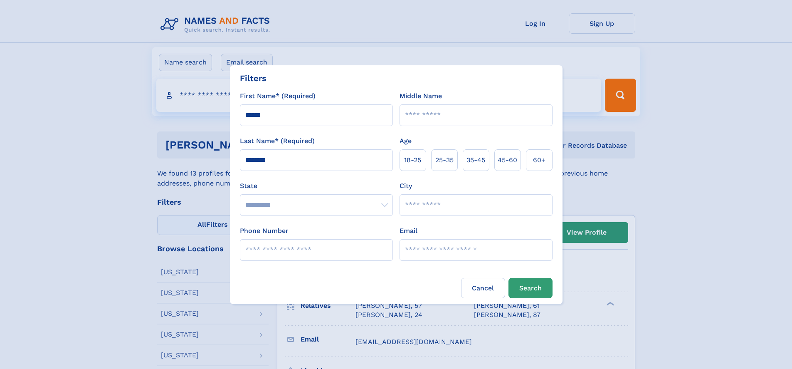  Describe the element at coordinates (277, 141) in the screenshot. I see `label: Last Name* (Required)` at that location.